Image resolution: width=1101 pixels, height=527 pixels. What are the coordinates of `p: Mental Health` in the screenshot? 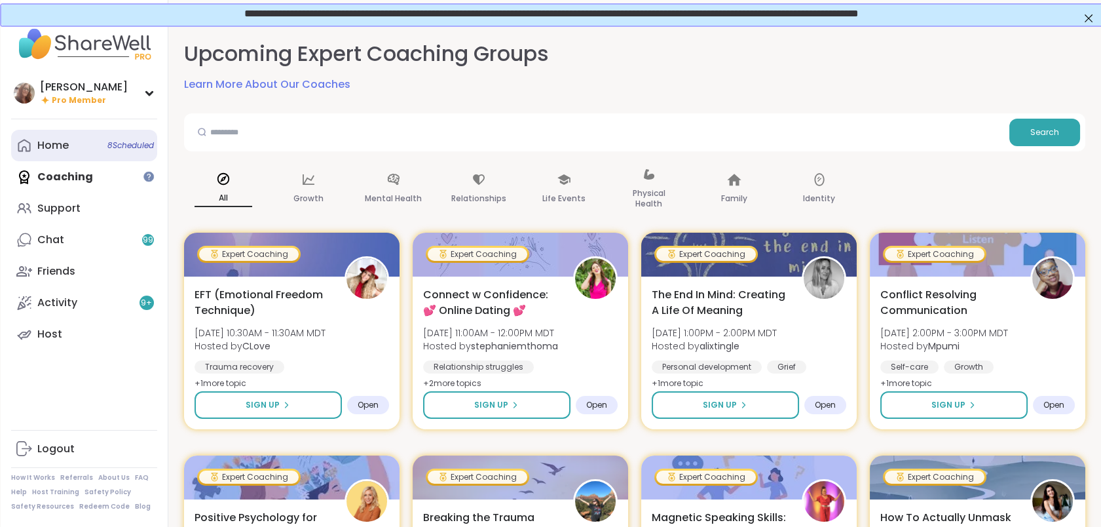 It's located at (393, 198).